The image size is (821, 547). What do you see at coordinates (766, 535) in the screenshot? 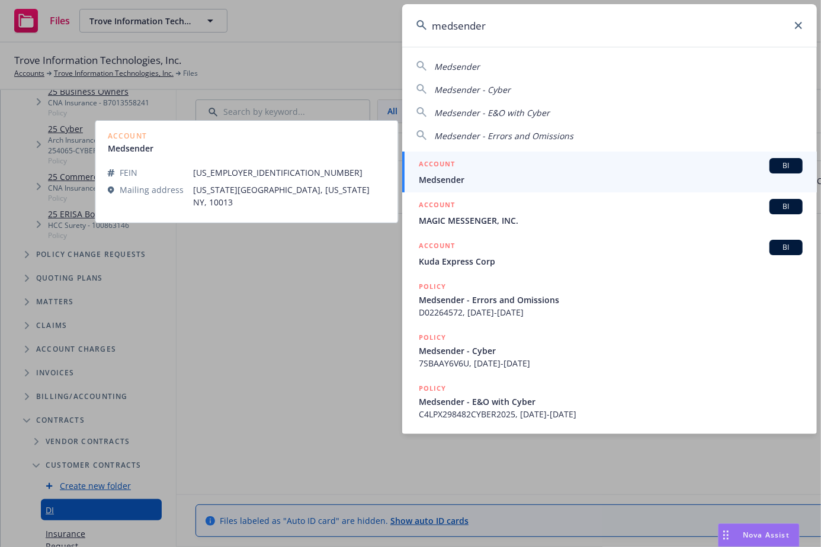
I see `span: Nova Assist` at bounding box center [766, 535].